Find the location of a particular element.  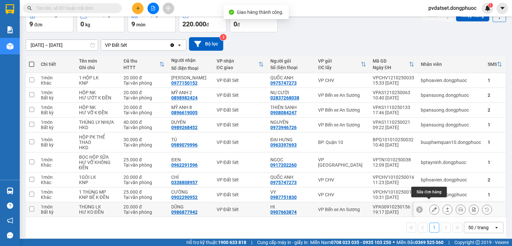

input: Tìm tên, số ĐT hoặc mã đơn is located at coordinates (75, 8).